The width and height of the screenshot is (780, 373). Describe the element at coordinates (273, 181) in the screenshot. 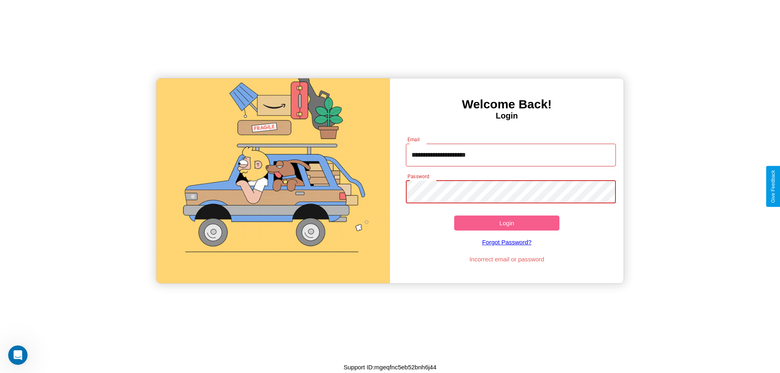

I see `img: gif` at that location.